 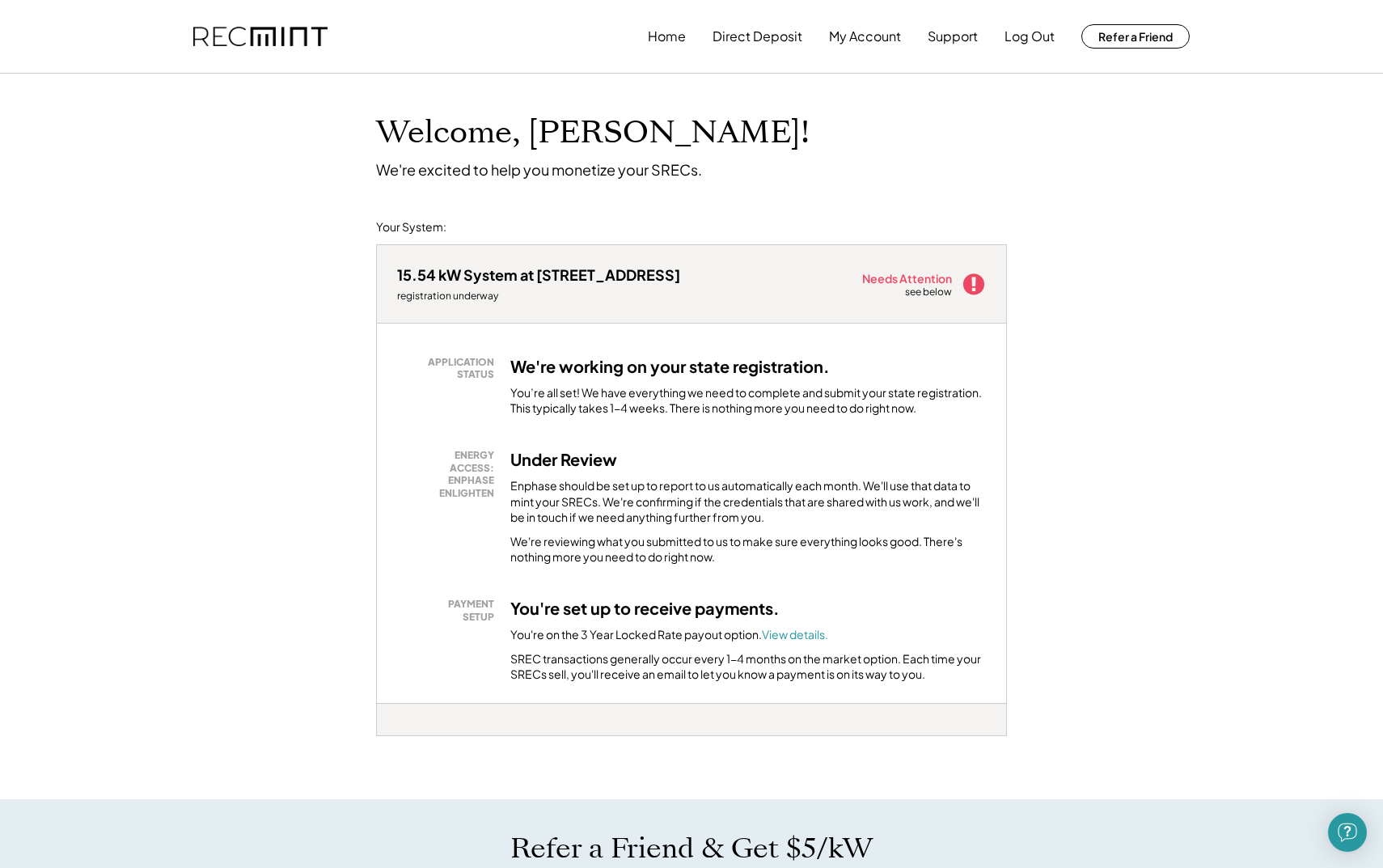 What do you see at coordinates (450, 368) in the screenshot?
I see `div: APPLICATION STATUS` at bounding box center [450, 368].